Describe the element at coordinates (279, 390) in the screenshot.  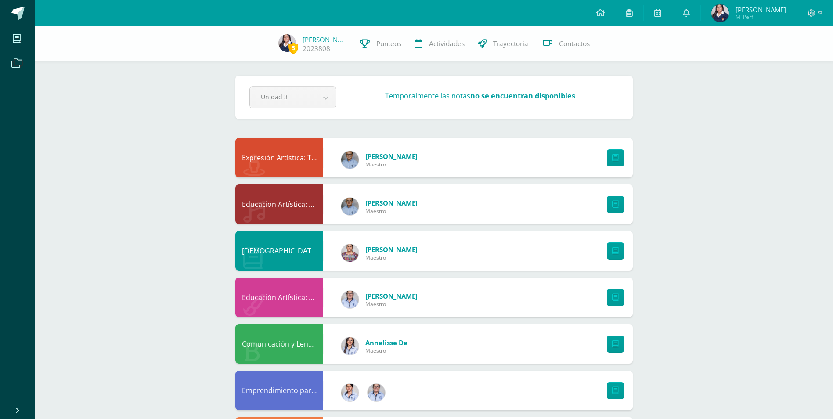
I see `div: Emprendimiento para la Productividad` at that location.